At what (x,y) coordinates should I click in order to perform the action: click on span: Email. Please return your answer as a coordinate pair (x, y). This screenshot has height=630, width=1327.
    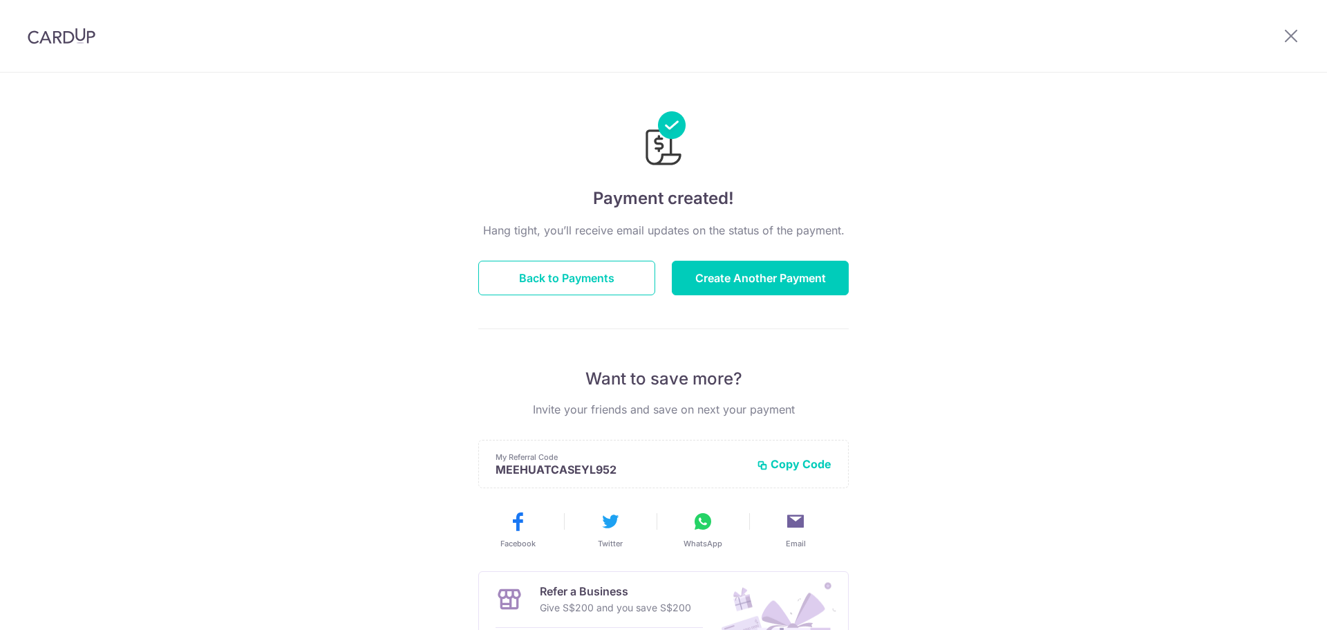
    Looking at the image, I should click on (796, 543).